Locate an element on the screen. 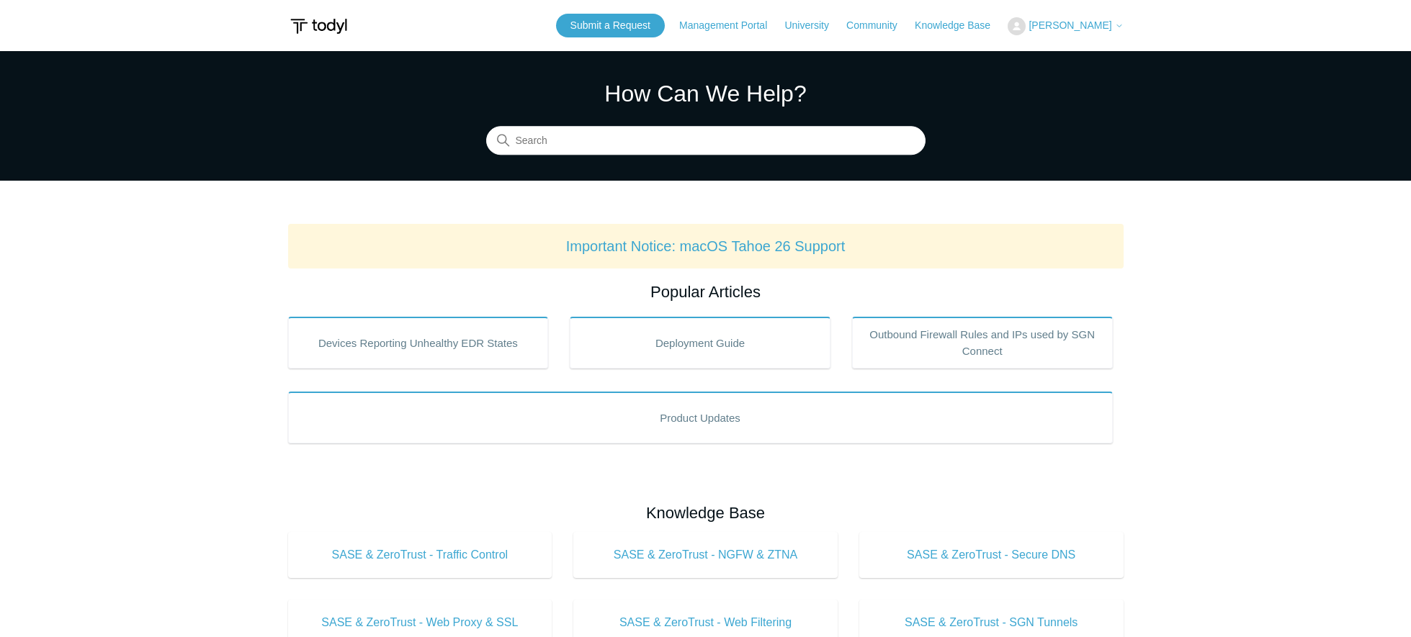  span: SASE & ZeroTrust - Web Proxy & SSL is located at coordinates (420, 623).